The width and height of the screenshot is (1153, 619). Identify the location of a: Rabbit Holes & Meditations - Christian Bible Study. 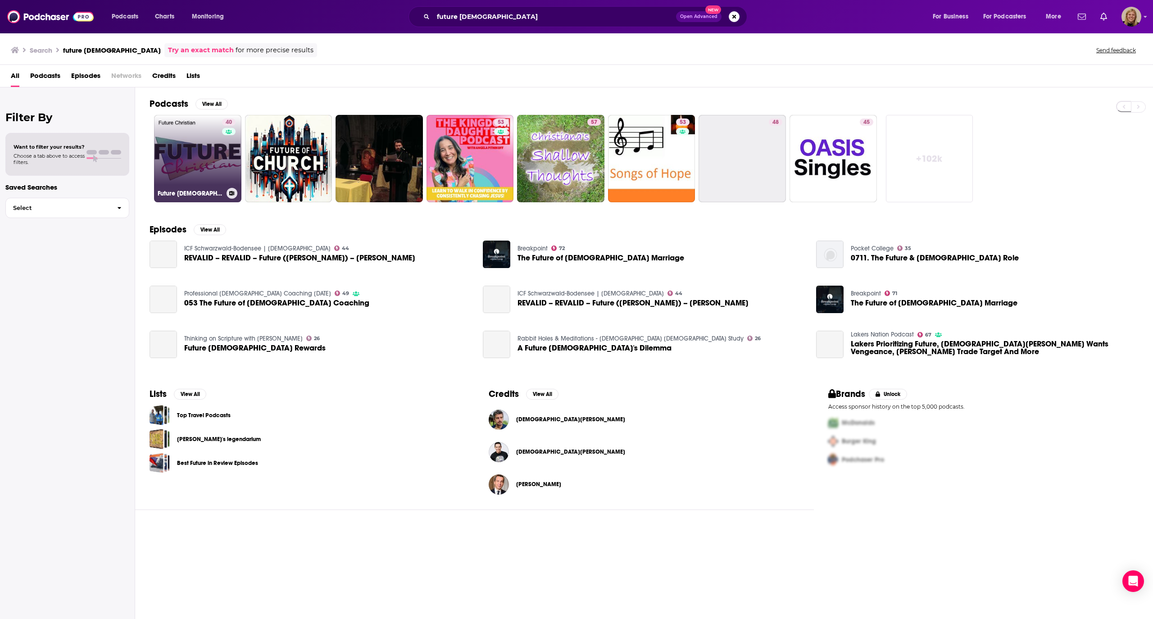
(630, 338).